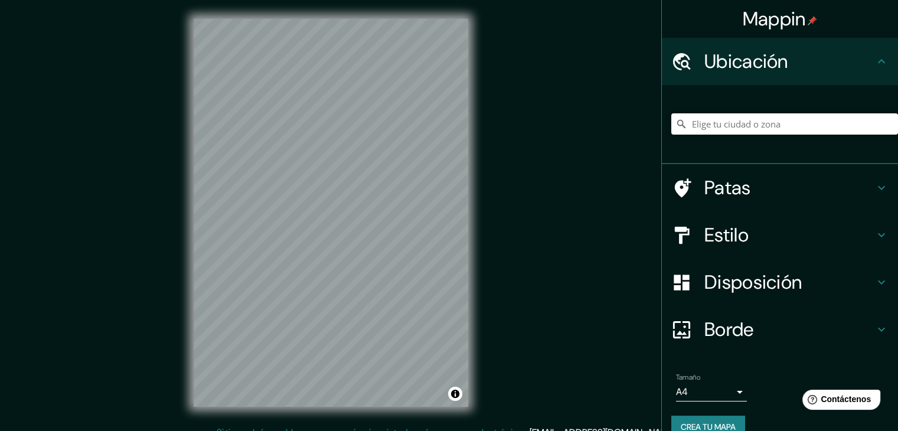 This screenshot has height=431, width=898. I want to click on div: Disposición, so click(780, 282).